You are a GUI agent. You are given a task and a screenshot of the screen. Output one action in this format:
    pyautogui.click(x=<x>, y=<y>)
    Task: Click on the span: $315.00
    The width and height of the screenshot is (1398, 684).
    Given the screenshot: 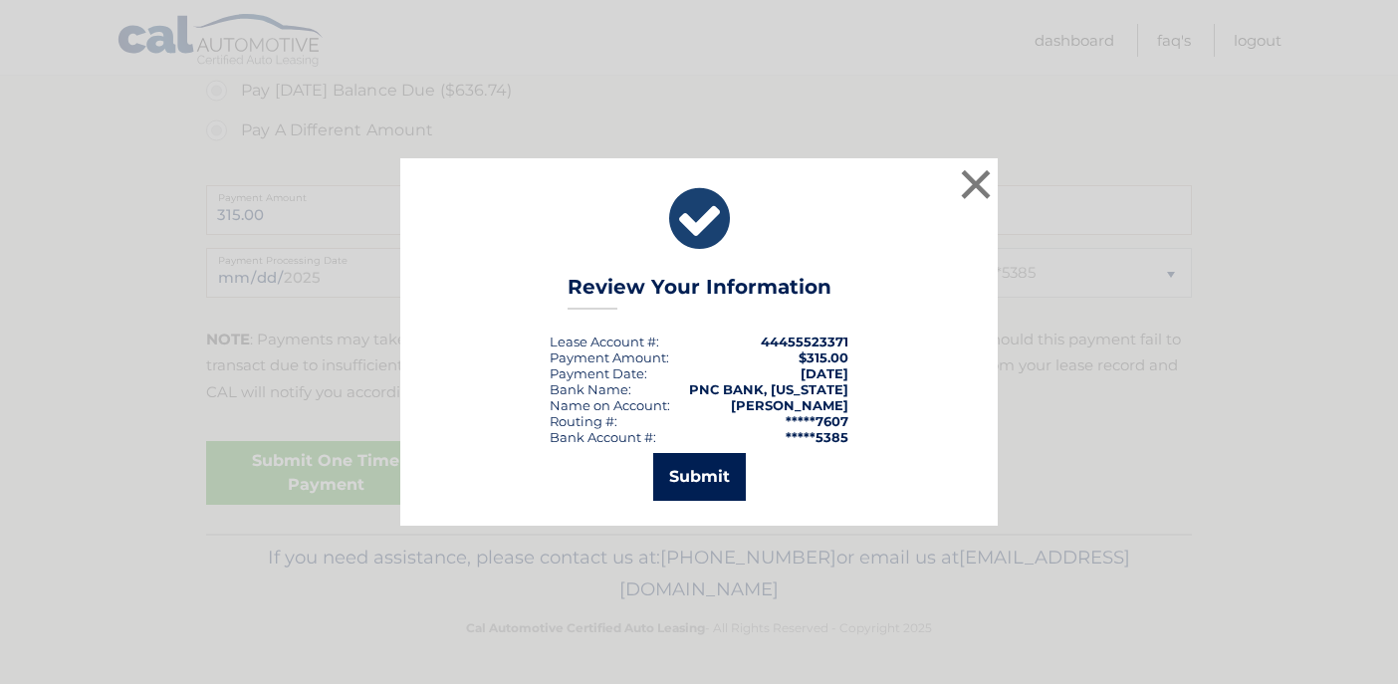 What is the action you would take?
    pyautogui.click(x=824, y=357)
    